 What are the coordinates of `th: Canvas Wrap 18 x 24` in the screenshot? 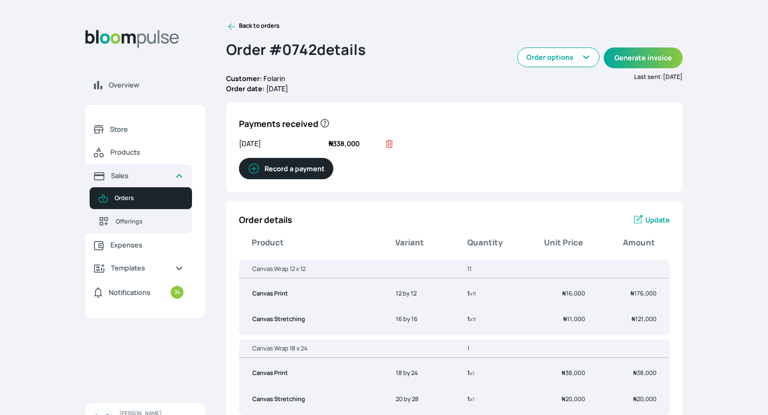 It's located at (347, 351).